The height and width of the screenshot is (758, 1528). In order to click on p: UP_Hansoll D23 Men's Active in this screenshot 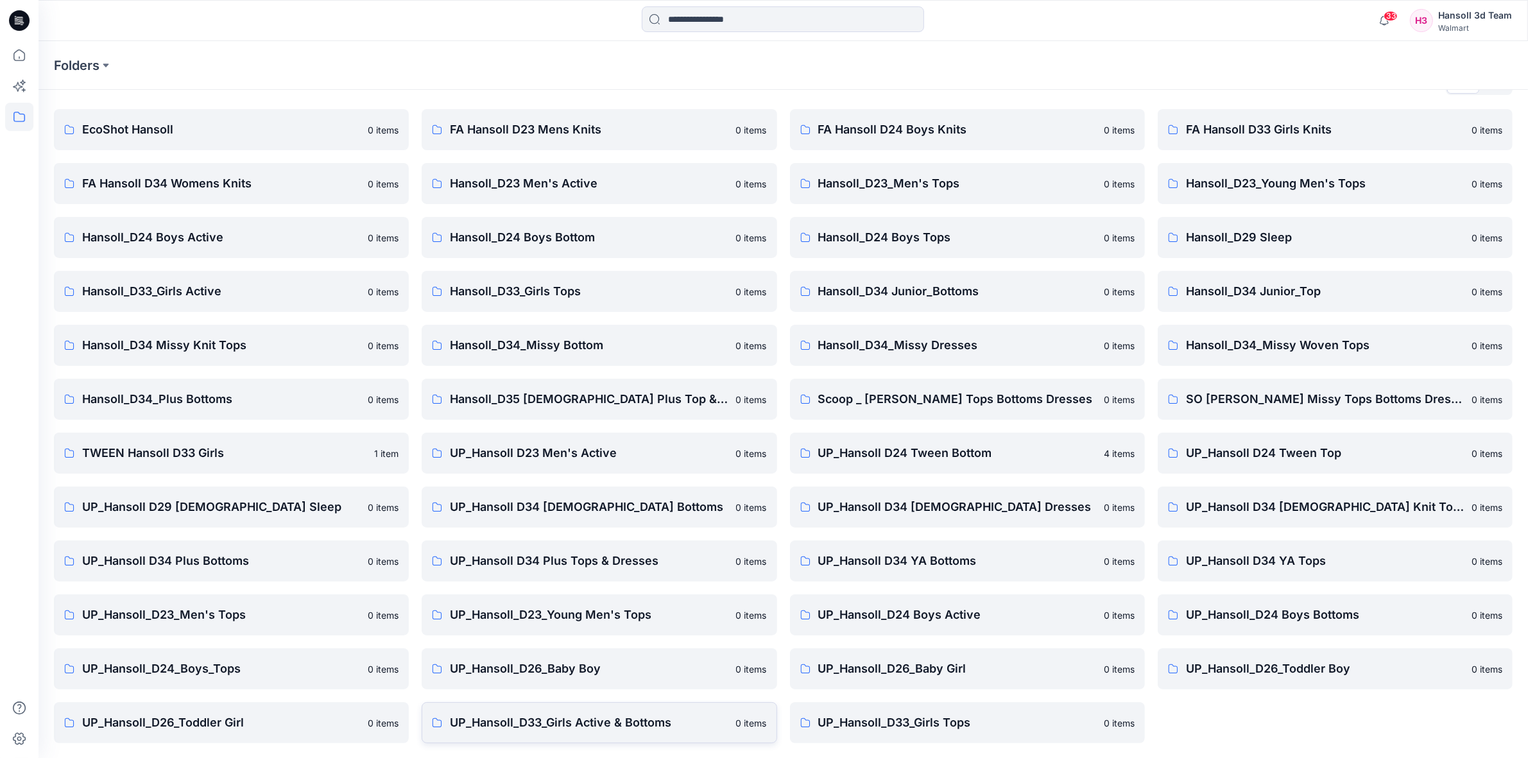, I will do `click(589, 453)`.